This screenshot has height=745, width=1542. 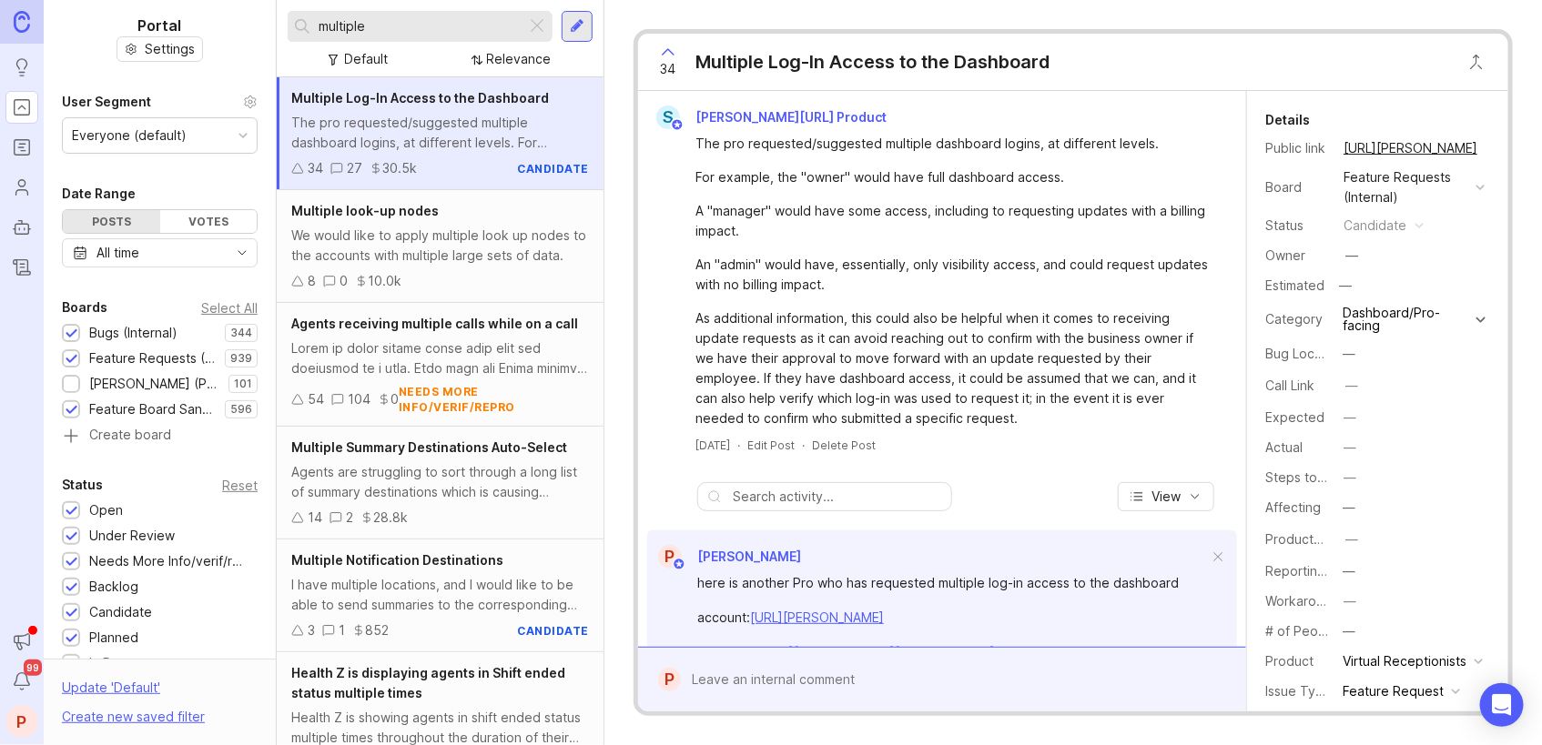 What do you see at coordinates (837, 497) in the screenshot?
I see `input: Search activity...` at bounding box center [837, 497].